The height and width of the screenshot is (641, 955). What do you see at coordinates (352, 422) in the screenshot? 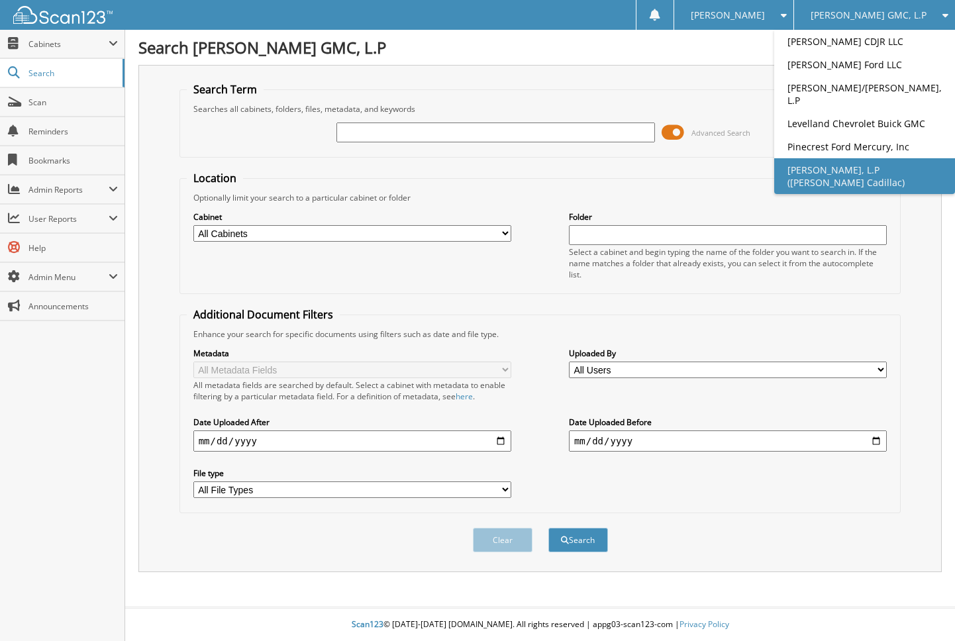
I see `label: Date Uploaded After` at bounding box center [352, 422].